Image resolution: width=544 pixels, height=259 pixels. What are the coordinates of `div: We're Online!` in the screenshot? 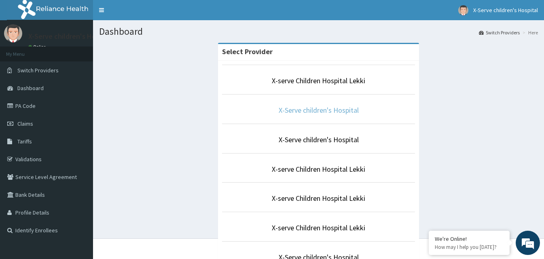 It's located at (469, 239).